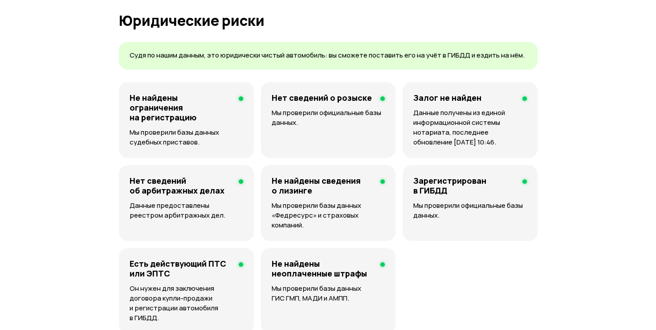 The width and height of the screenshot is (656, 330). Describe the element at coordinates (447, 98) in the screenshot. I see `h4: Залог не найден` at that location.